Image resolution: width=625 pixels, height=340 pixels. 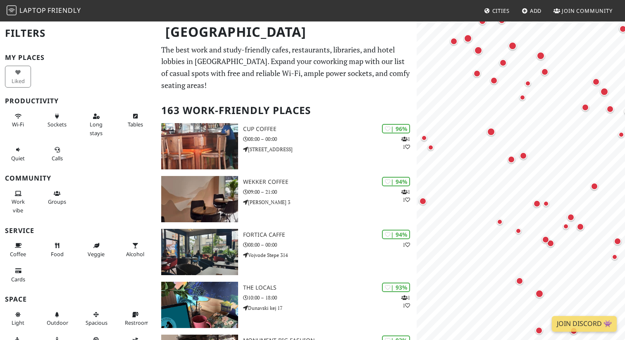 What do you see at coordinates (330, 129) in the screenshot?
I see `h3: Cup Coffee` at bounding box center [330, 129].